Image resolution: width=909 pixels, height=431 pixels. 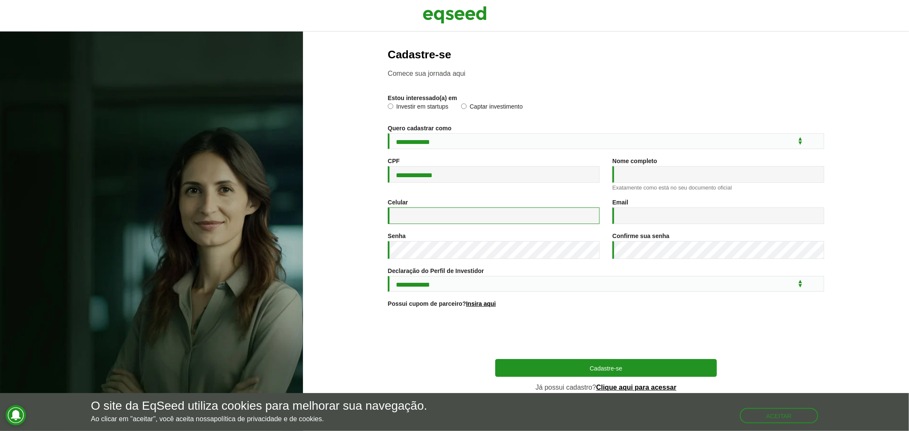 I want to click on a: Insira aqui, so click(x=481, y=304).